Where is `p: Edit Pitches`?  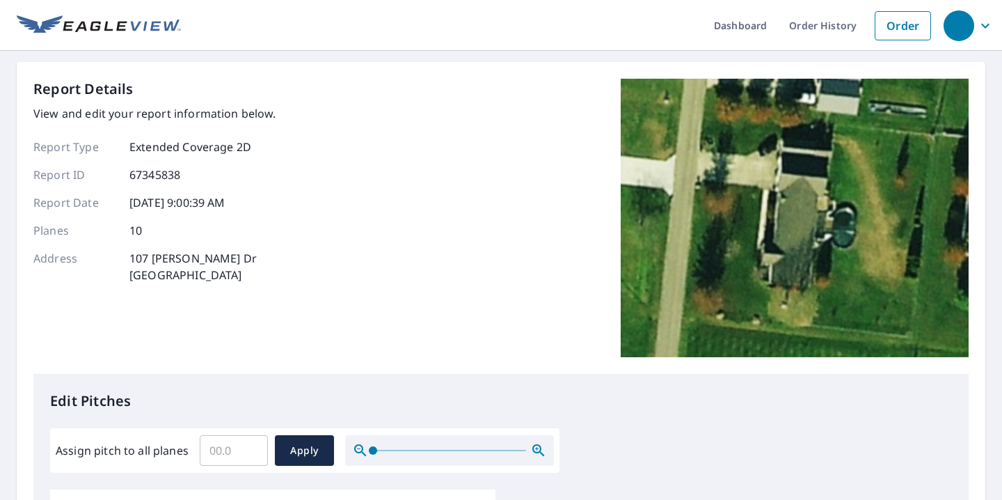
p: Edit Pitches is located at coordinates (501, 401).